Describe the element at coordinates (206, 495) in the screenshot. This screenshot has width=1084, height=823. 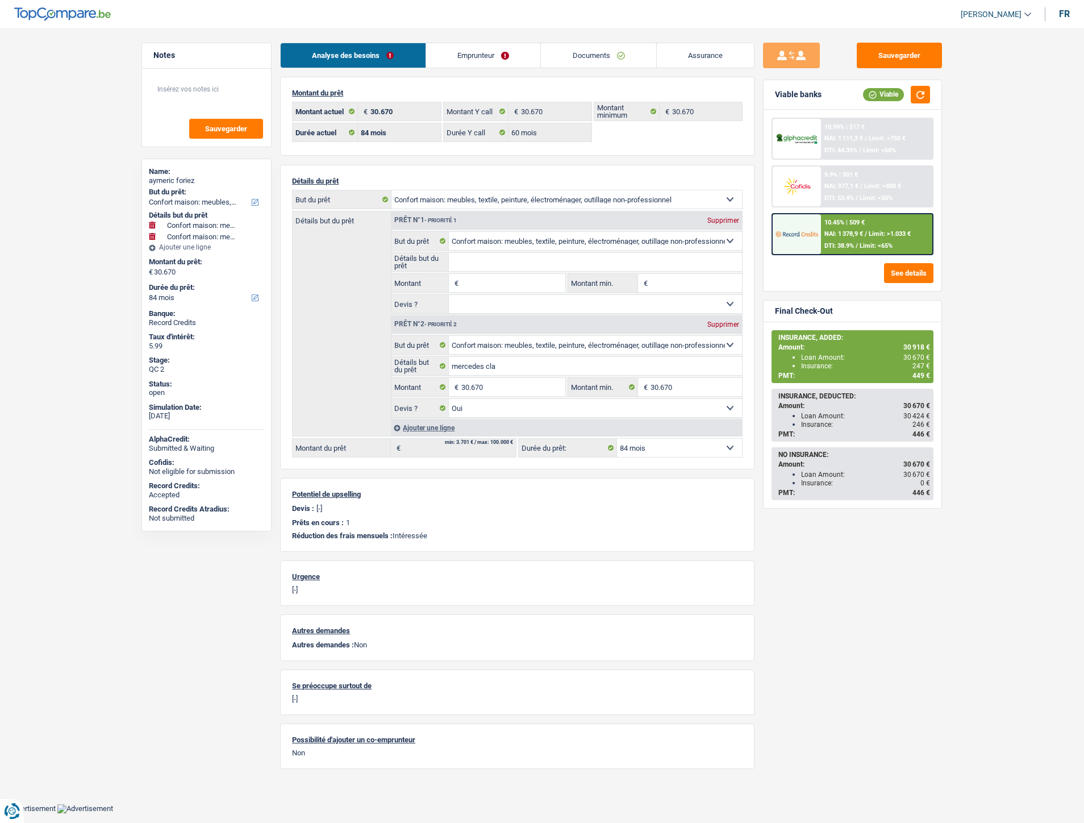
I see `div: Accepted` at that location.